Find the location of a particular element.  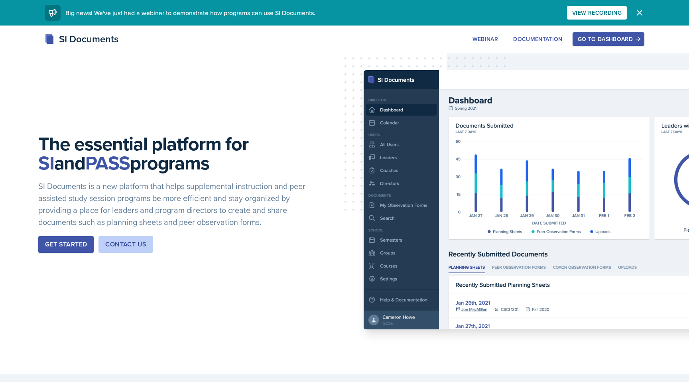

button: View Recording is located at coordinates (597, 13).